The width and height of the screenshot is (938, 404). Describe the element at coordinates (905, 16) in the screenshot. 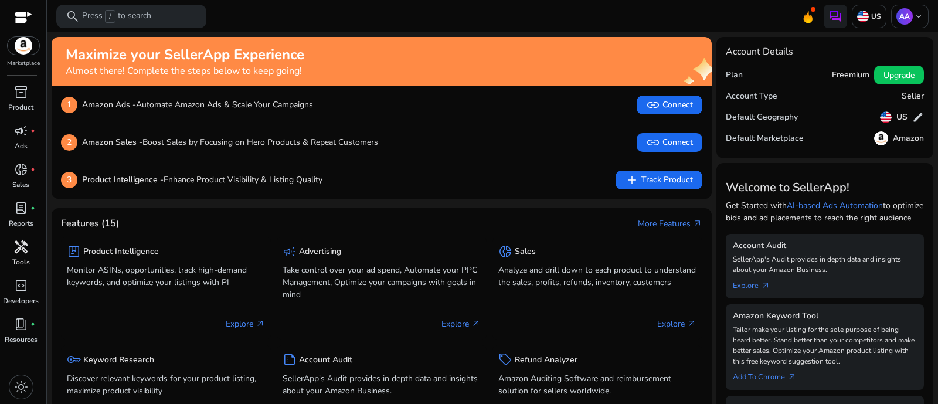

I see `p: AA` at that location.